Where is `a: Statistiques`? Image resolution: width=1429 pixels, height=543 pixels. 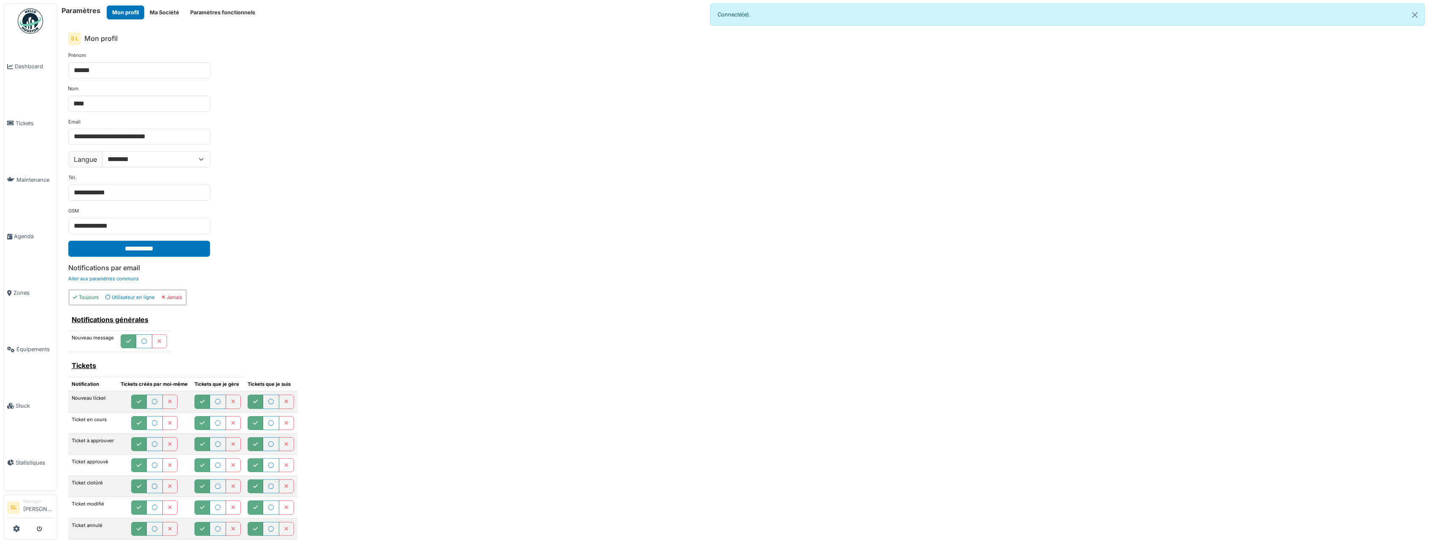 a: Statistiques is located at coordinates (30, 463).